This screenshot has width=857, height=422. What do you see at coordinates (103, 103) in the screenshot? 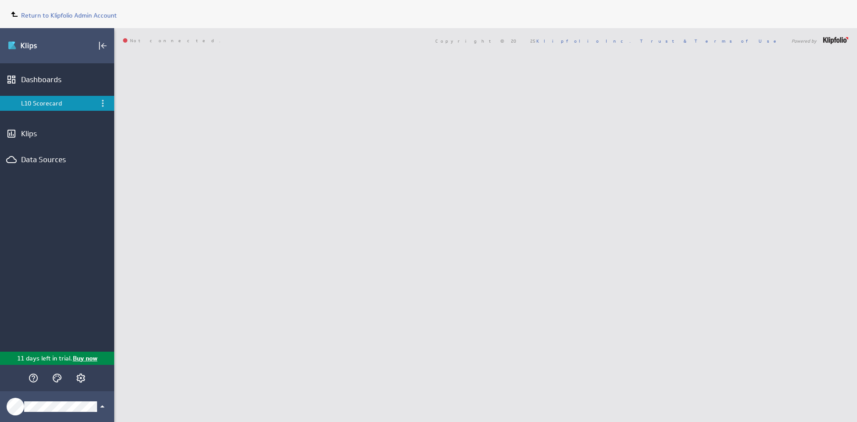
I see `div: Menu` at bounding box center [103, 103].